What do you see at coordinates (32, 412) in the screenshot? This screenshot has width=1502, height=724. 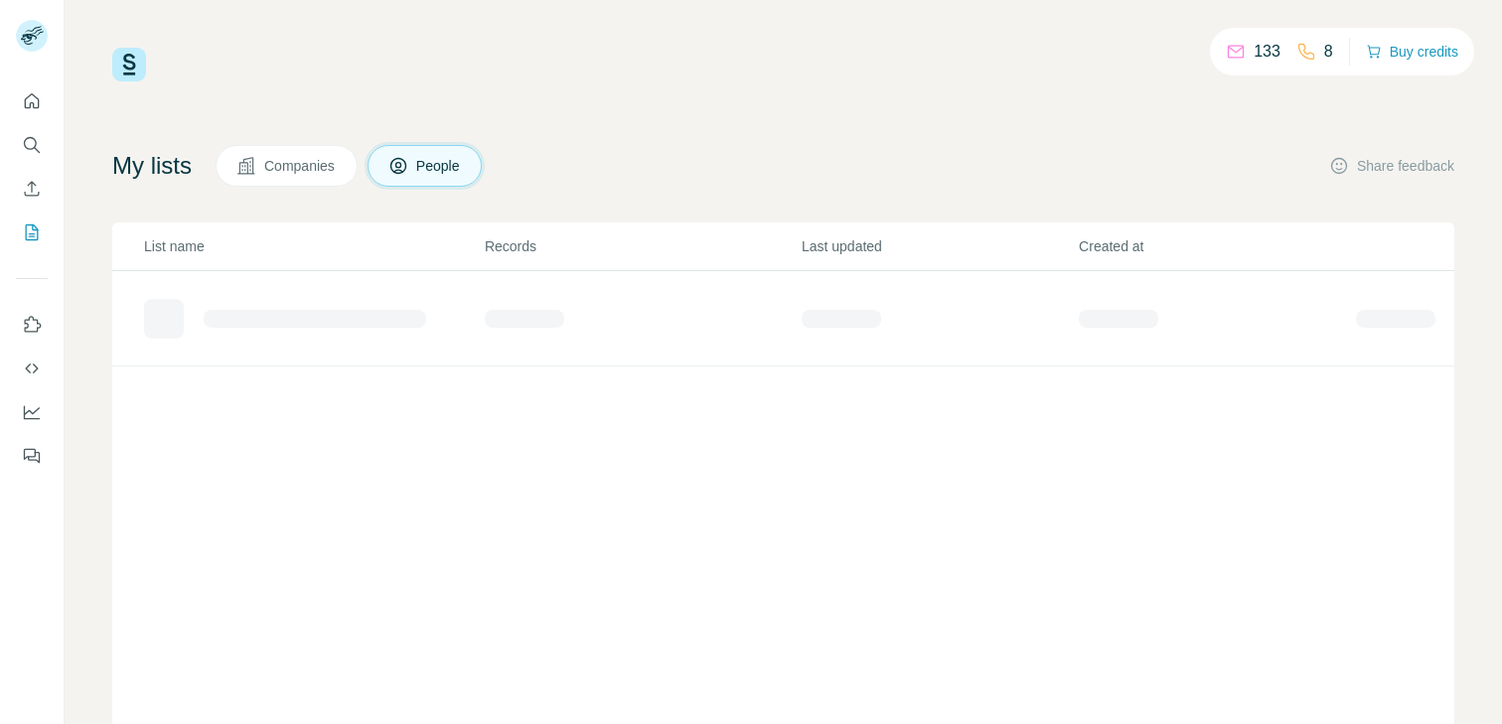 I see `button: Dashboard` at bounding box center [32, 412].